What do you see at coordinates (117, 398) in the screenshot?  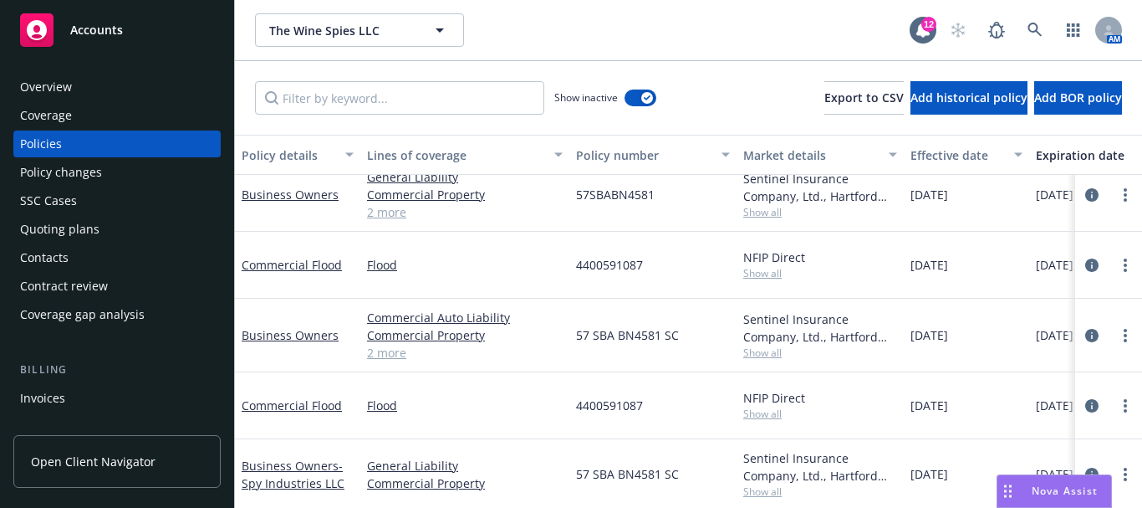 I see `a: Invoices` at bounding box center [117, 398].